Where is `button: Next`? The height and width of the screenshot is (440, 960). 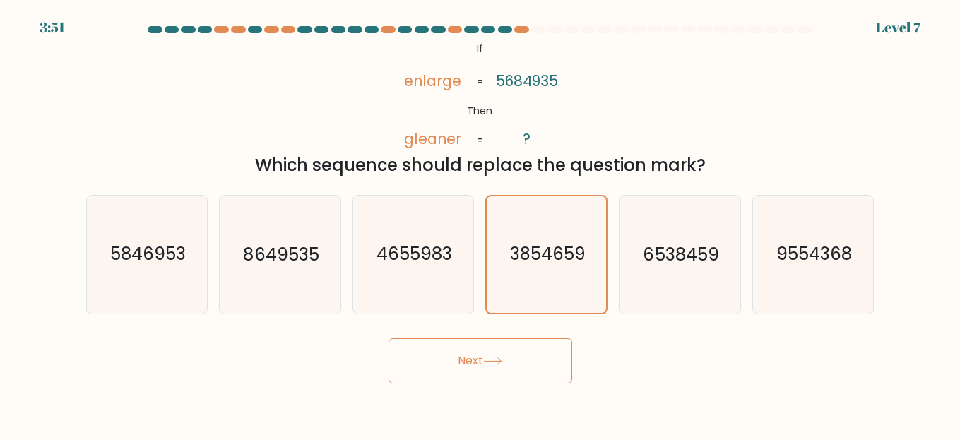
button: Next is located at coordinates (480, 361).